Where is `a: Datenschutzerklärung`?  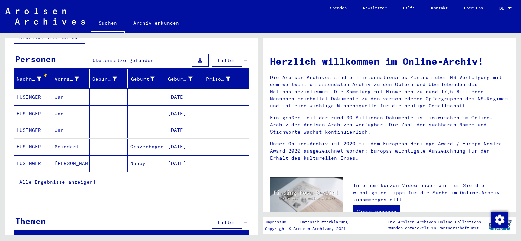 a: Datenschutzerklärung is located at coordinates (325, 222).